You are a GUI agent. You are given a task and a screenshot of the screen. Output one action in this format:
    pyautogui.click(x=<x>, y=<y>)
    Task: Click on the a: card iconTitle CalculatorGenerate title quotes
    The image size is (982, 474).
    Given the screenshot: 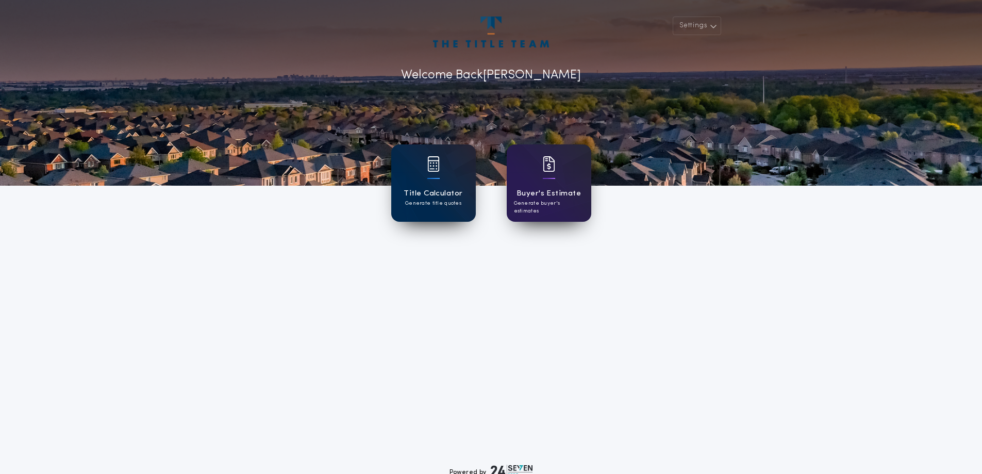 What is the action you would take?
    pyautogui.click(x=433, y=183)
    